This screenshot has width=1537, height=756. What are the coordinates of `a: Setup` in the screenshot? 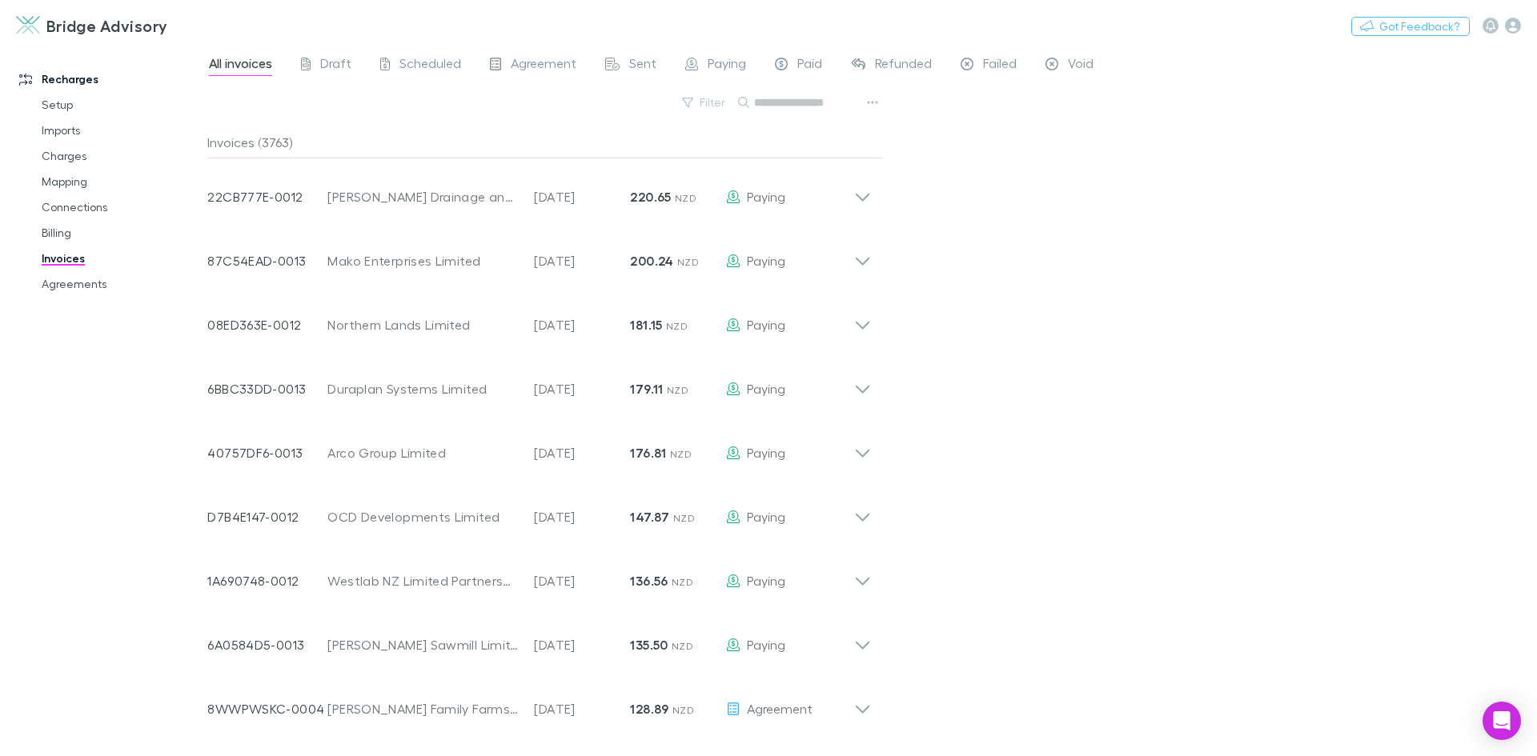 It's located at (121, 105).